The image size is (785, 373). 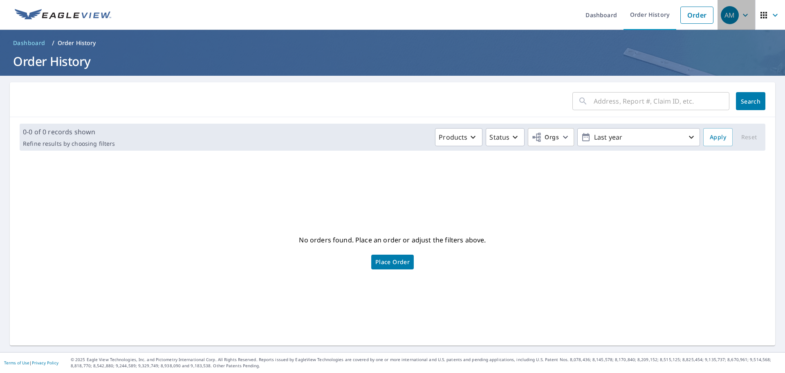 What do you see at coordinates (751, 101) in the screenshot?
I see `button: Search` at bounding box center [751, 101].